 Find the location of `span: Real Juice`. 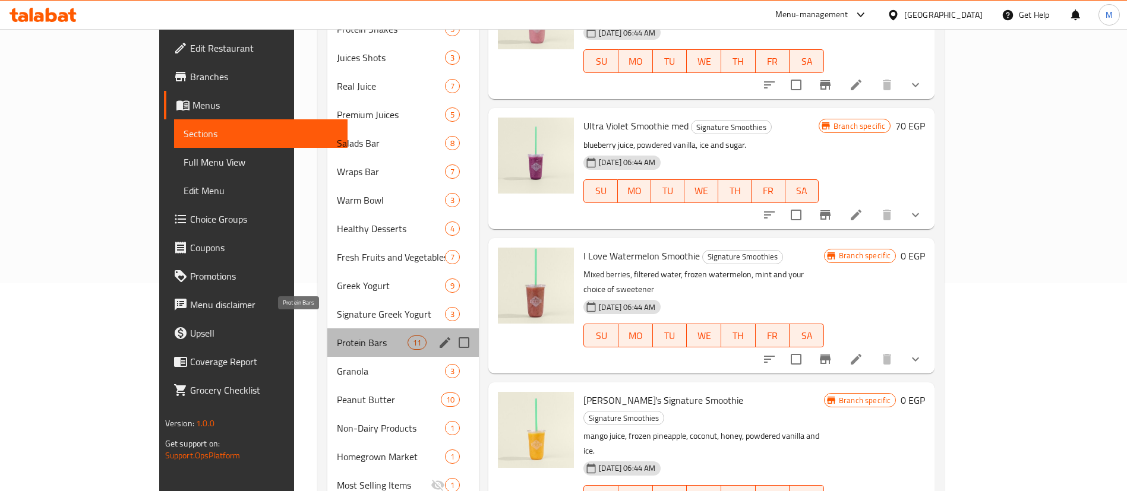

span: Real Juice is located at coordinates (391, 86).